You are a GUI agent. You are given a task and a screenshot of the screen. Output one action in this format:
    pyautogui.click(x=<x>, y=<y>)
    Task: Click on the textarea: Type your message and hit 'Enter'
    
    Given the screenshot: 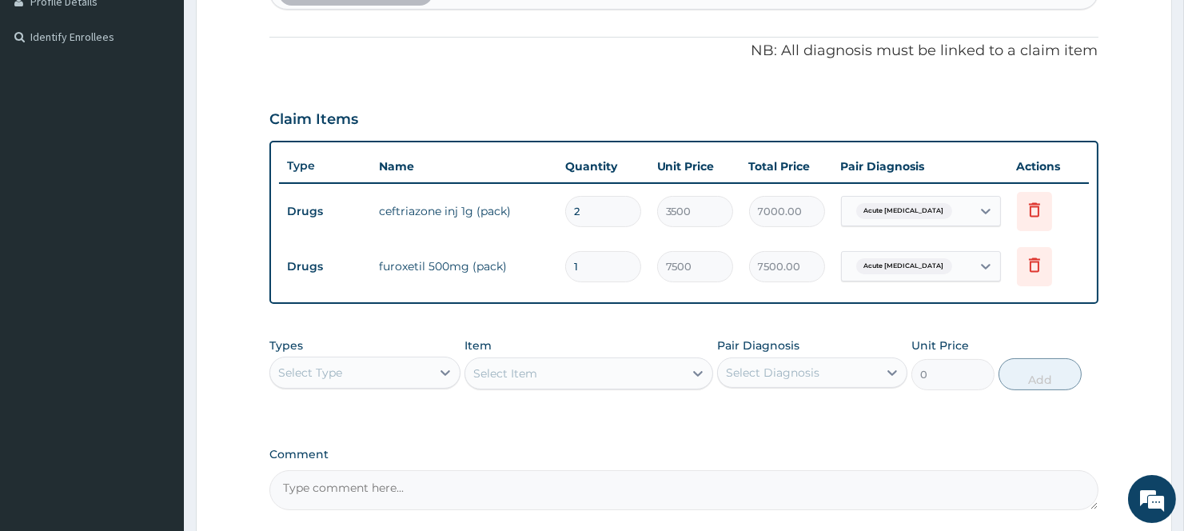 What is the action you would take?
    pyautogui.click(x=156, y=385)
    